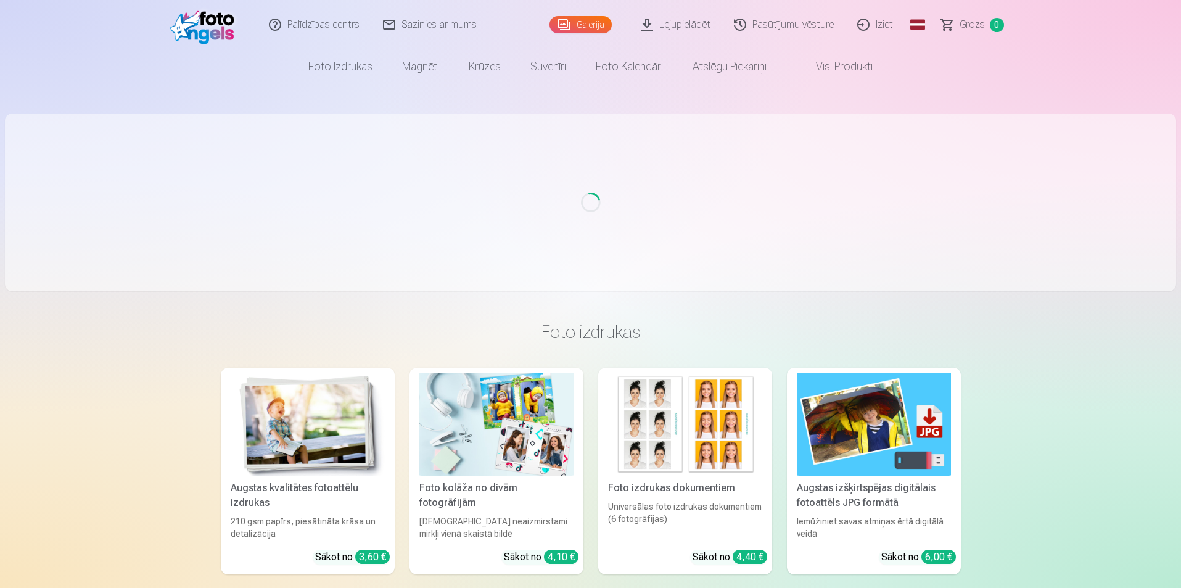 The image size is (1181, 588). Describe the element at coordinates (497, 424) in the screenshot. I see `img: Foto kolāža no divām fotogrāfijām` at that location.